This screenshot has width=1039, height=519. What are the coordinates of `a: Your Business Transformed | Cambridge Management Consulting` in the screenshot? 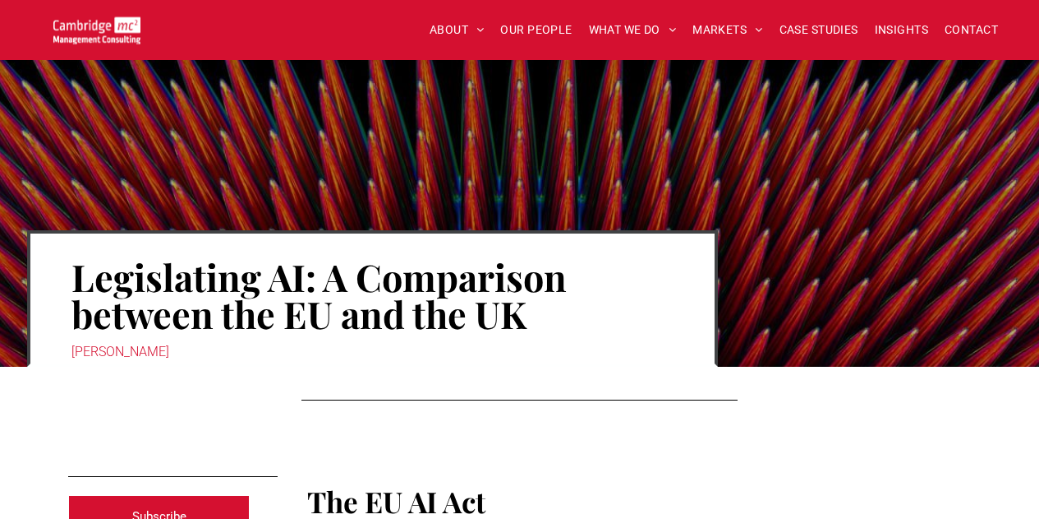 It's located at (97, 27).